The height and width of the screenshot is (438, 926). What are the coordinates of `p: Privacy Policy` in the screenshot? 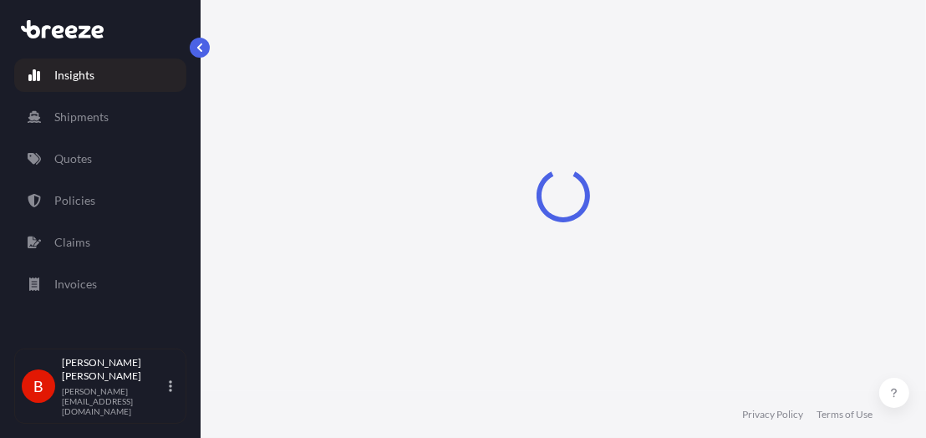 It's located at (772, 414).